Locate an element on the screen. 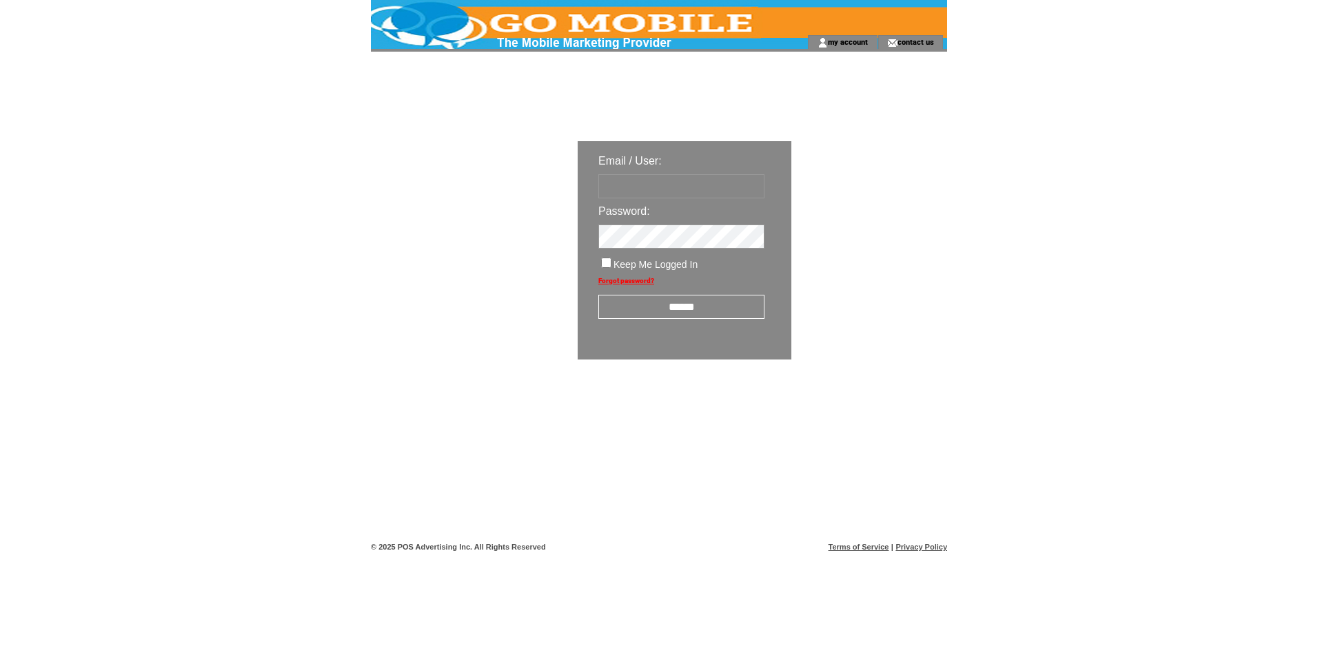 This screenshot has height=657, width=1318. span: © 2025 POS Advertising Inc. All Rights Reserved is located at coordinates (458, 547).